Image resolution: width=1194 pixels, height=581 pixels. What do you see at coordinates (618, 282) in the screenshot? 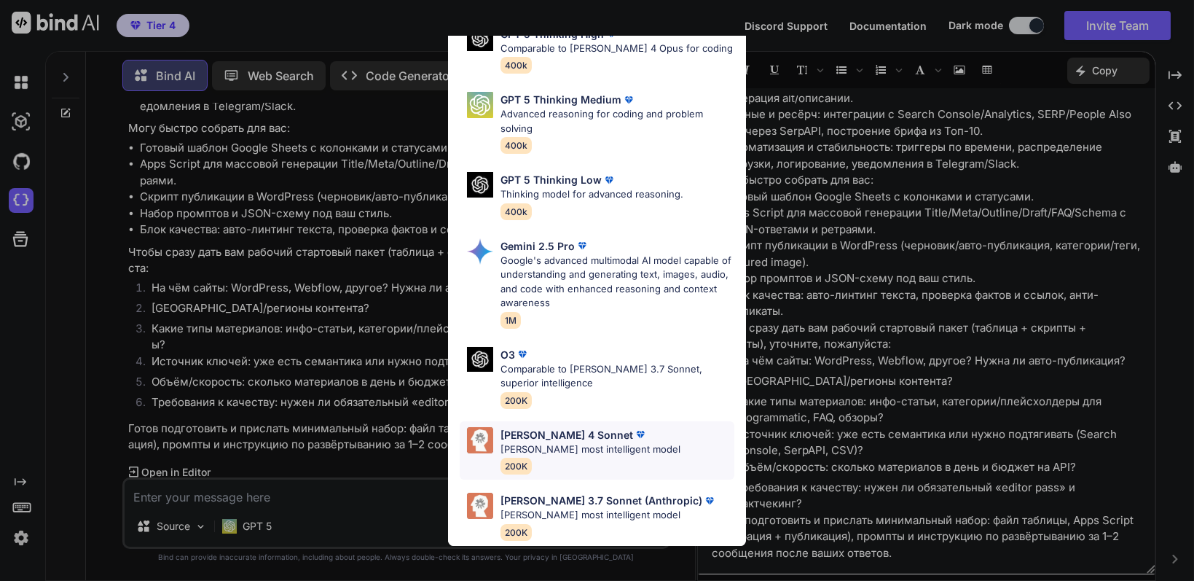
I see `p: Google's advanced multimodal AI model capable of understanding and generating text, images, audio...` at bounding box center [618, 282].